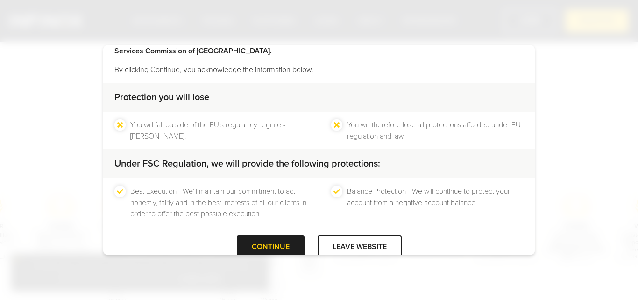  What do you see at coordinates (436, 130) in the screenshot?
I see `li: You will therefore lose all protections afforded under EU regulation and law.` at bounding box center [436, 130].